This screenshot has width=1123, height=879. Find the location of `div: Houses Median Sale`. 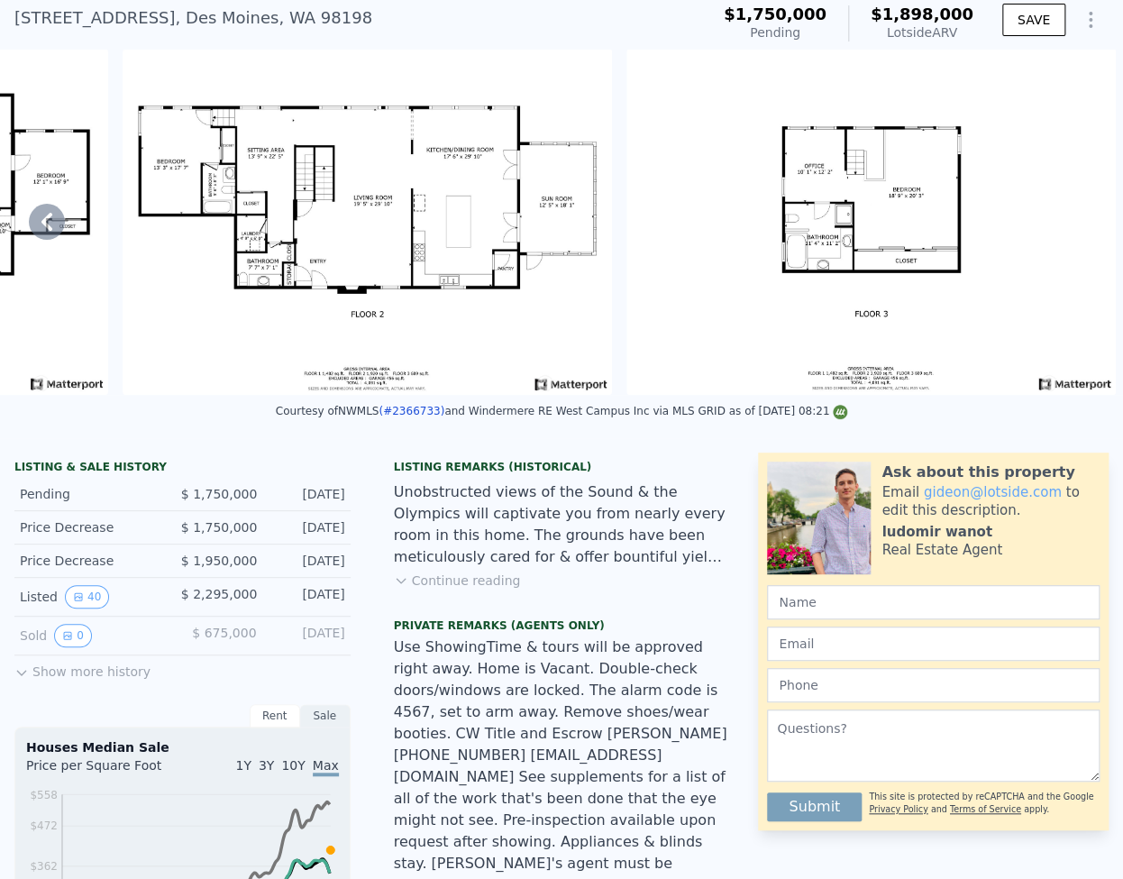

div: Houses Median Sale is located at coordinates (182, 747).